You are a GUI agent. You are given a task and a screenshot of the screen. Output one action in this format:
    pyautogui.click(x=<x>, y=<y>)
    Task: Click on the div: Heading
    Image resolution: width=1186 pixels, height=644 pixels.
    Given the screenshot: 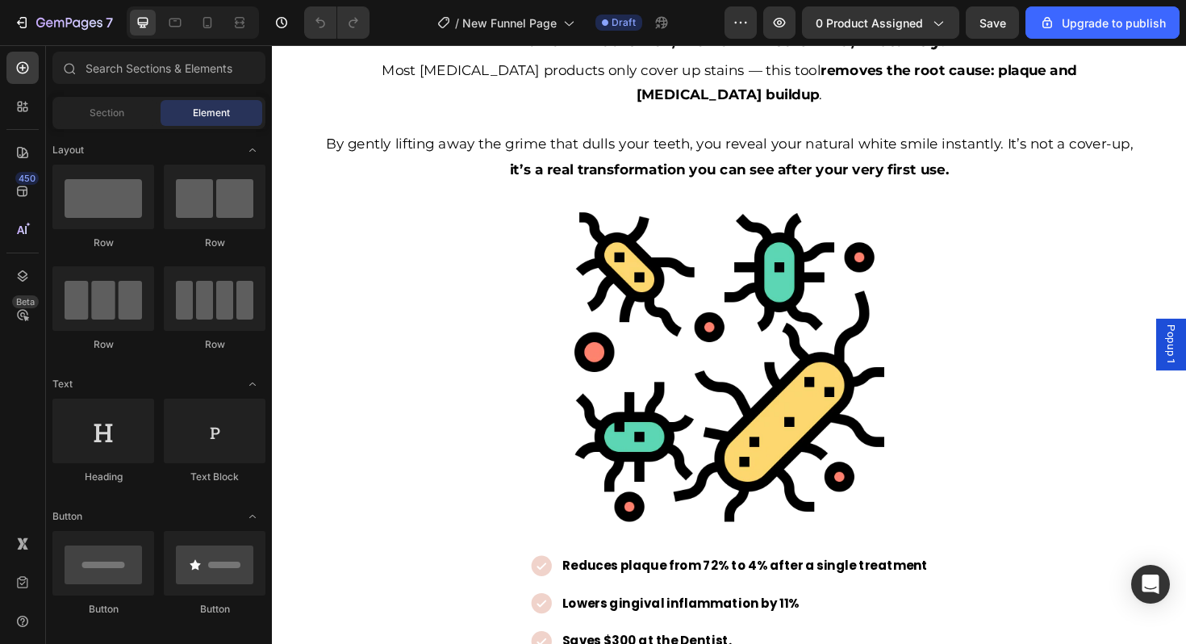 What is the action you would take?
    pyautogui.click(x=103, y=477)
    